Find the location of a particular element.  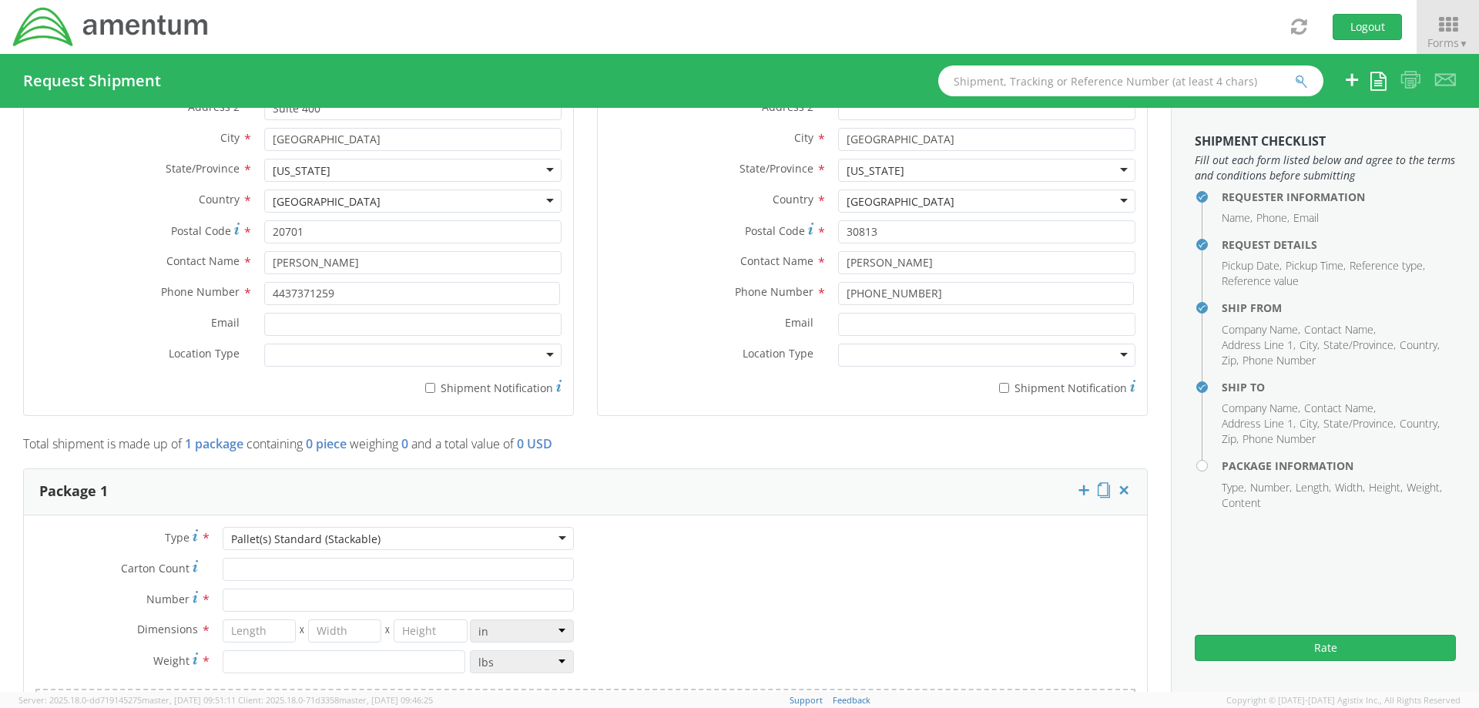

a: Feedback is located at coordinates (851, 700).